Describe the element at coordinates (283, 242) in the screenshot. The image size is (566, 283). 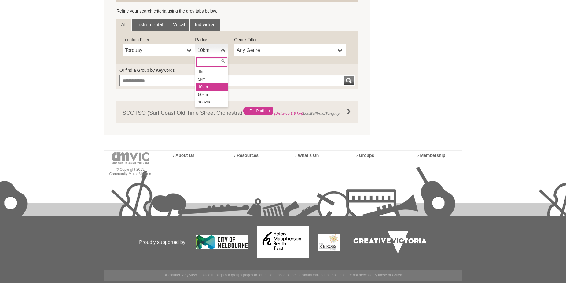
I see `img: Helen Macpherson Smith Trust` at that location.